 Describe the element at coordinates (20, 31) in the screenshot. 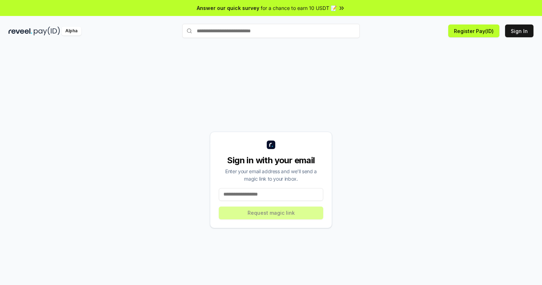

I see `img: reveel_dark` at that location.